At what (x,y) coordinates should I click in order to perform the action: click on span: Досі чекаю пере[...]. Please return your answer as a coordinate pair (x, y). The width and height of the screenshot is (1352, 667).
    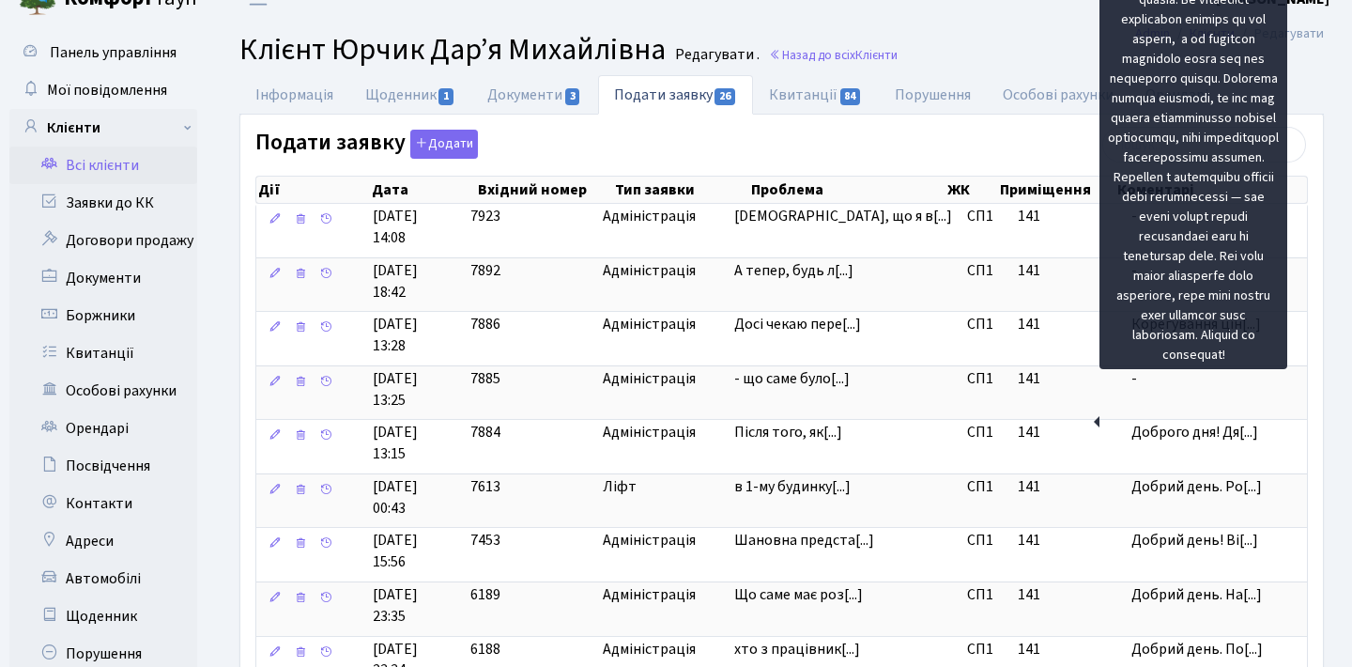
    Looking at the image, I should click on (797, 324).